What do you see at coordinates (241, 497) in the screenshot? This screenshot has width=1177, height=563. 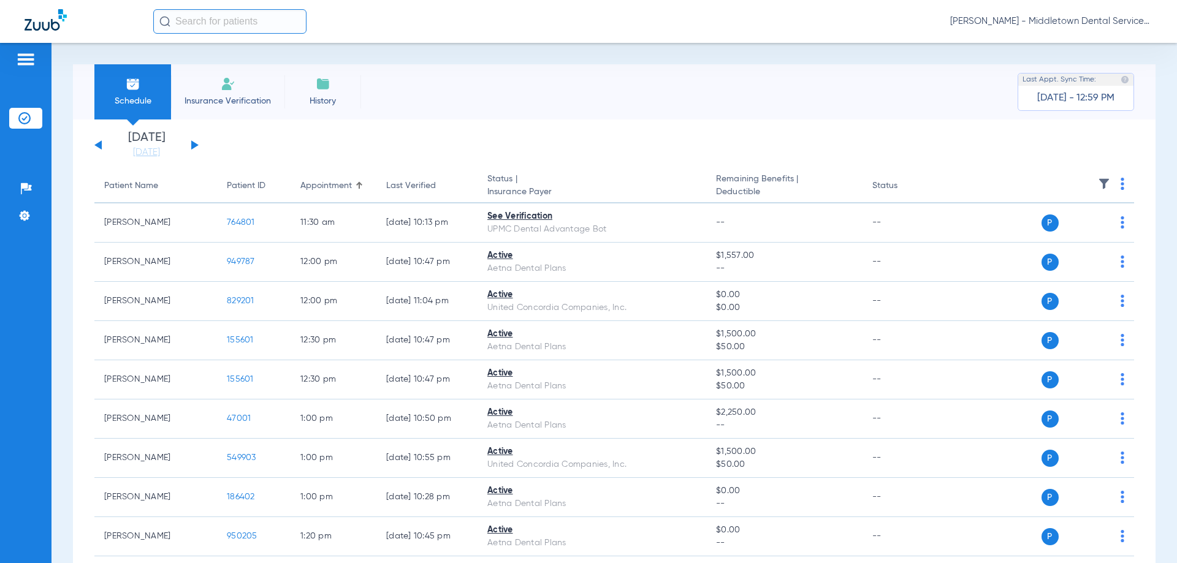 I see `span: 186402` at bounding box center [241, 497].